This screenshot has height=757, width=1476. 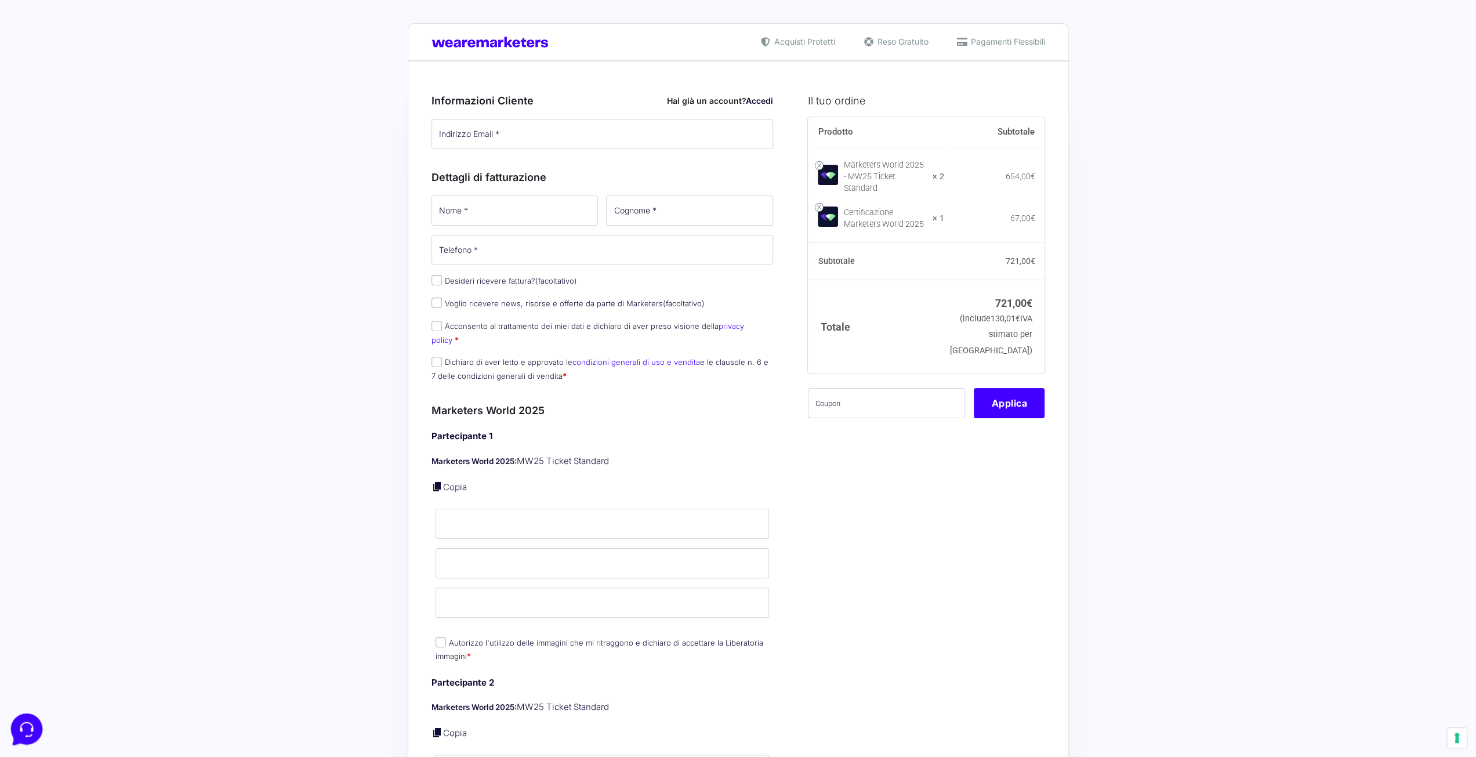 What do you see at coordinates (600, 368) in the screenshot?
I see `label: Dichiaro di aver letto e approvato le e le clausole n. 6 e 7 delle condizioni generali di vendita` at bounding box center [600, 368].